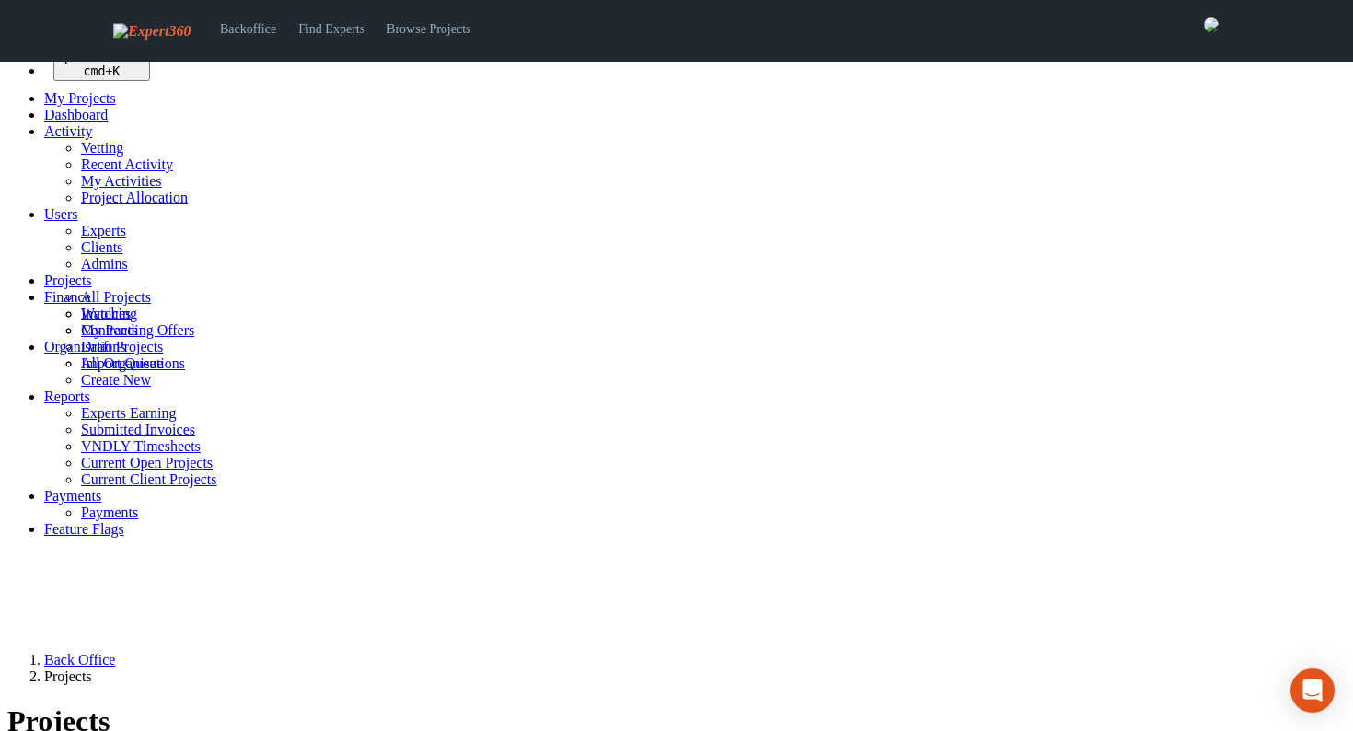 Image resolution: width=1353 pixels, height=731 pixels. Describe the element at coordinates (129, 412) in the screenshot. I see `a: Experts Earning` at that location.